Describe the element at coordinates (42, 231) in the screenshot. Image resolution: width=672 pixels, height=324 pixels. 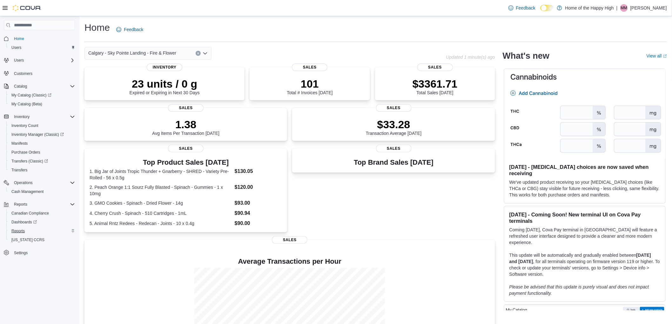
I see `button: Reports` at that location.